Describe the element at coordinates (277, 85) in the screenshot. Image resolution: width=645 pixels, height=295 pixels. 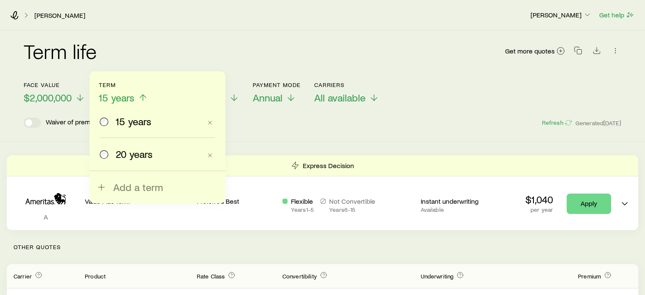
I see `p: Payment Mode` at that location.